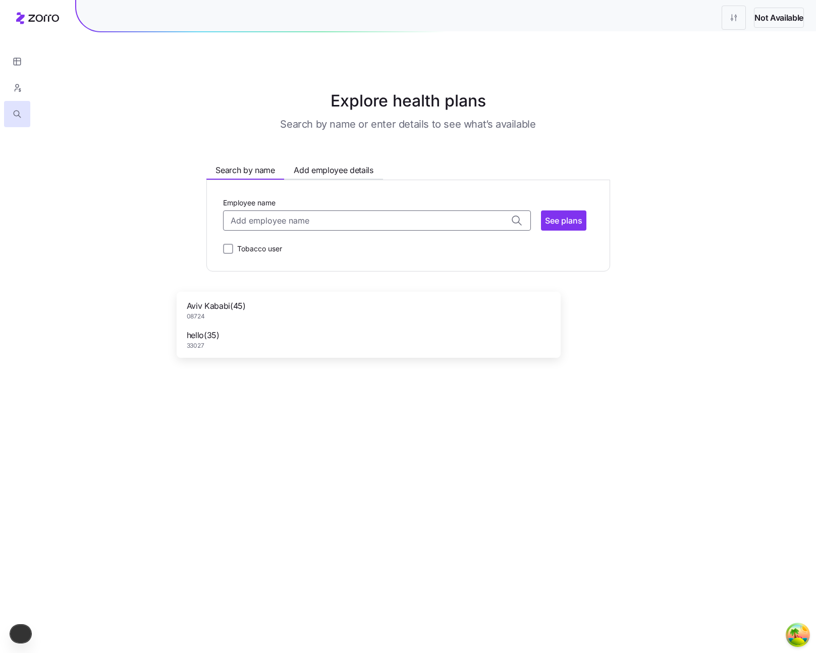  Describe the element at coordinates (798, 635) in the screenshot. I see `button: Open Tanstack query devtools` at that location.